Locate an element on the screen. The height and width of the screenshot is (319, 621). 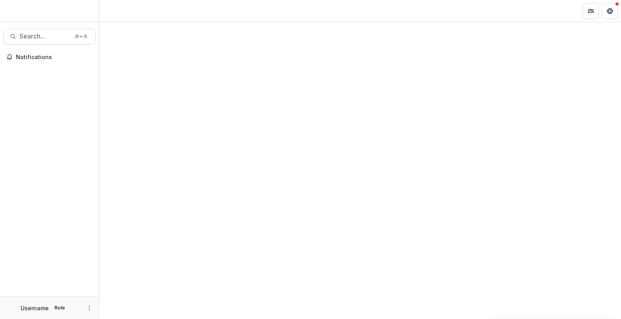
span: Search... is located at coordinates (44, 36).